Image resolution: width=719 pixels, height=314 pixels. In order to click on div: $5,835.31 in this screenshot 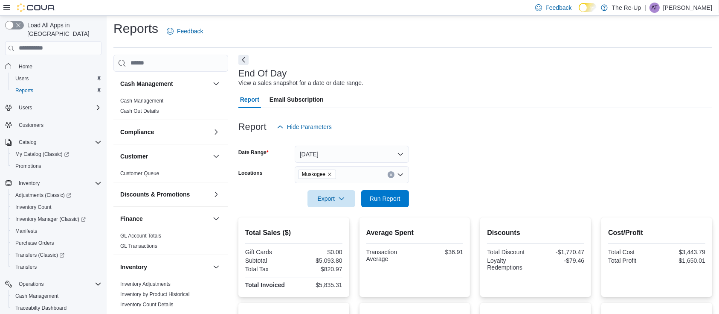, I will do `click(319, 285)`.